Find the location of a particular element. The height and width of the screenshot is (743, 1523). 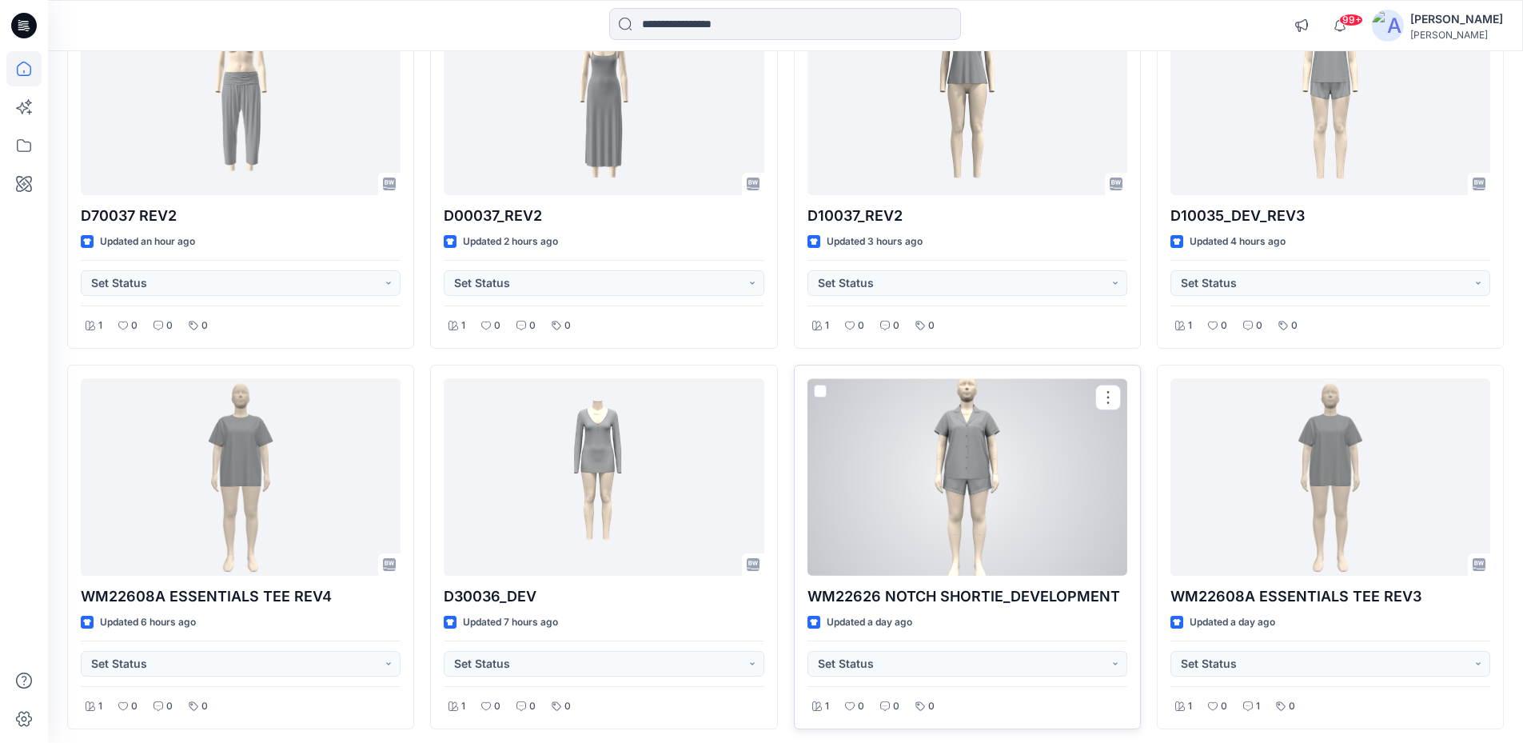

a: WM22608A ESSENTIALS TEE REV4 is located at coordinates (241, 476).